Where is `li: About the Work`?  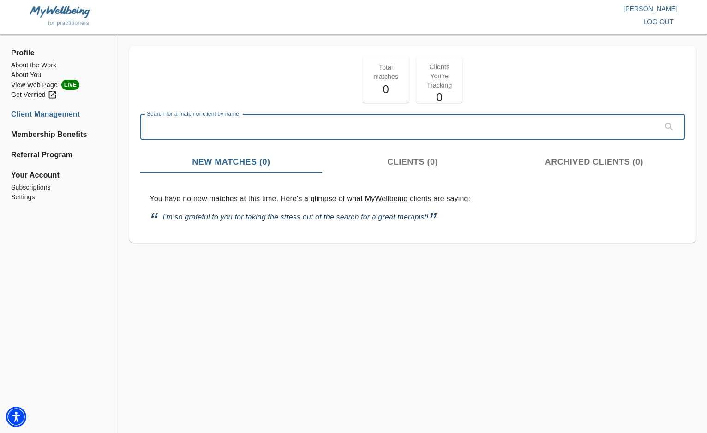
li: About the Work is located at coordinates (59, 65).